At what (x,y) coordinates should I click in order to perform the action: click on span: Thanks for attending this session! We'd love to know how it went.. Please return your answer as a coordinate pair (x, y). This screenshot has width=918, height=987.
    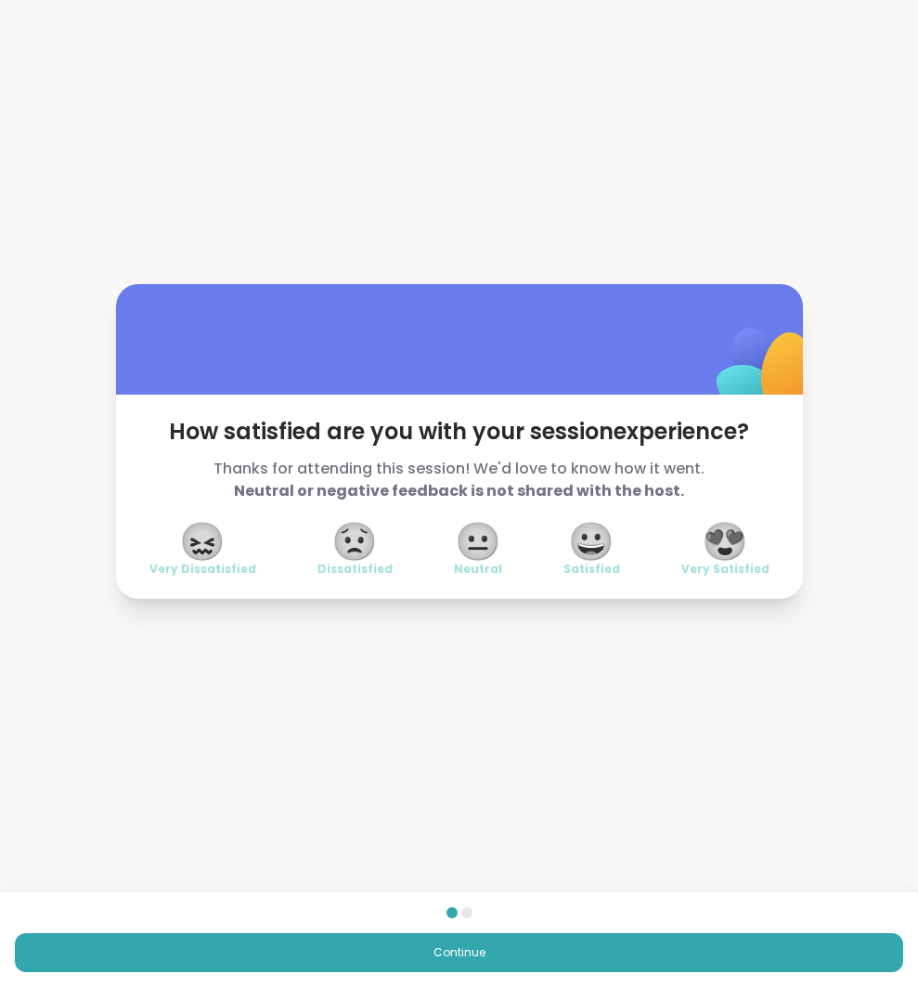
    Looking at the image, I should click on (459, 480).